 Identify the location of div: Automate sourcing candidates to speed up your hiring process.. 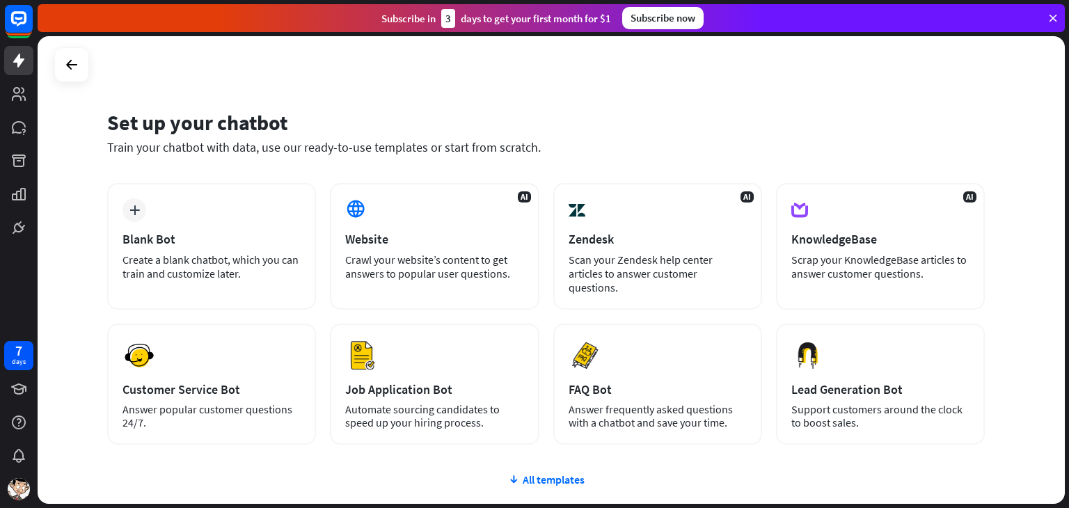
(434, 416).